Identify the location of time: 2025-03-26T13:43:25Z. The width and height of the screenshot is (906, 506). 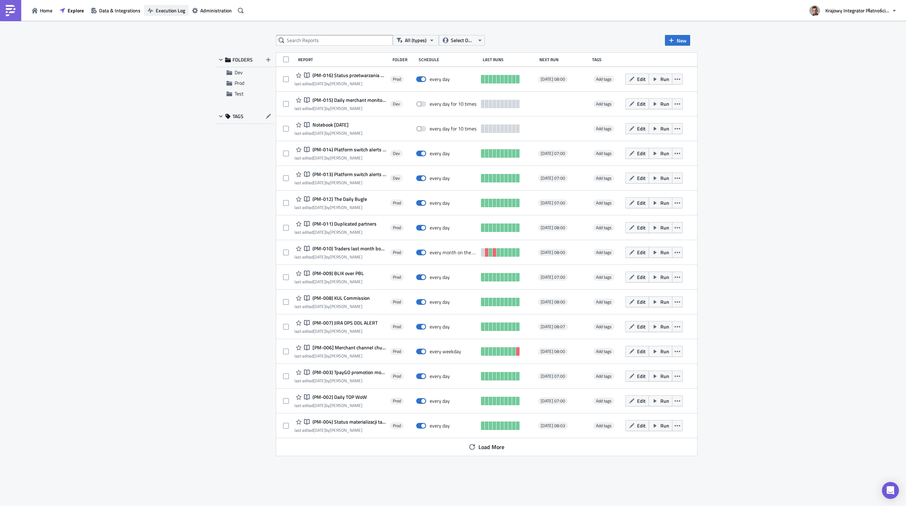
(319, 158).